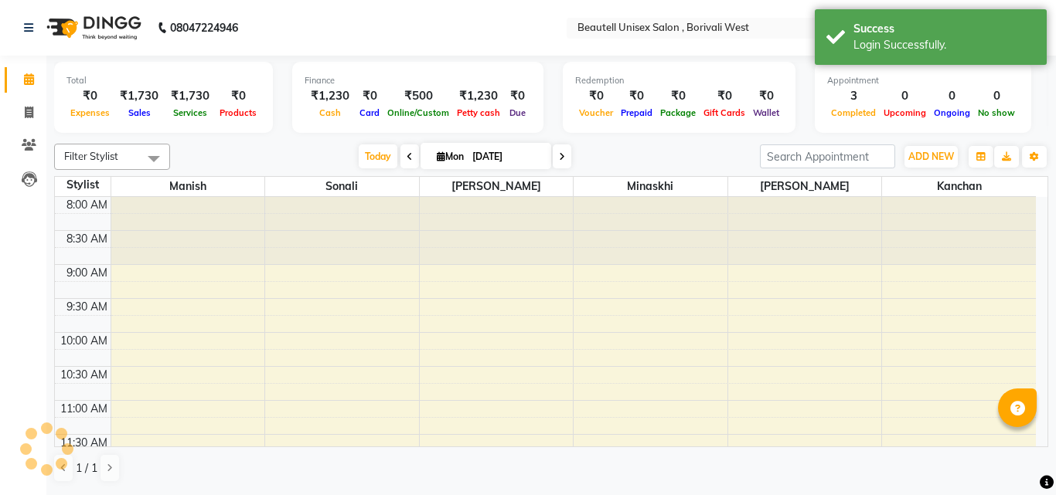  I want to click on span: Sales, so click(139, 113).